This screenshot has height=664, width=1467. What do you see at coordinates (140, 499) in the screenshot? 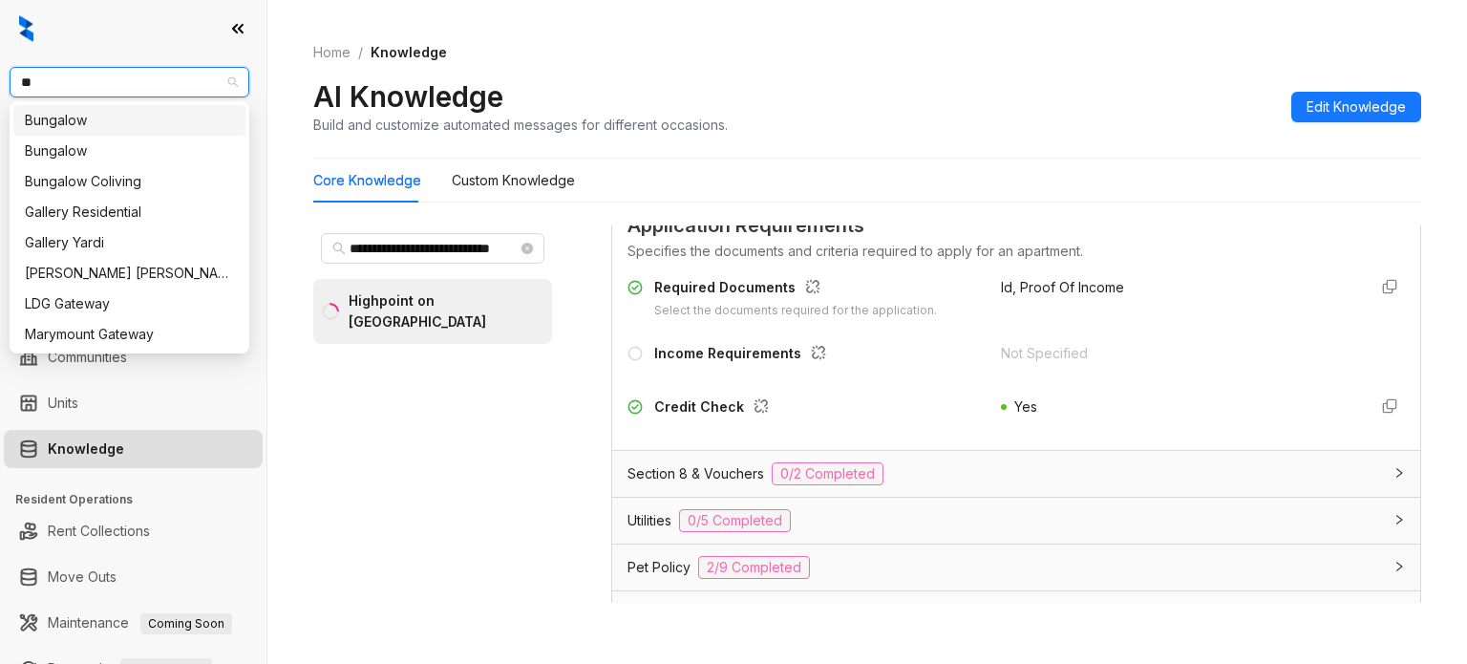
I see `h3: Resident Operations` at bounding box center [140, 499].